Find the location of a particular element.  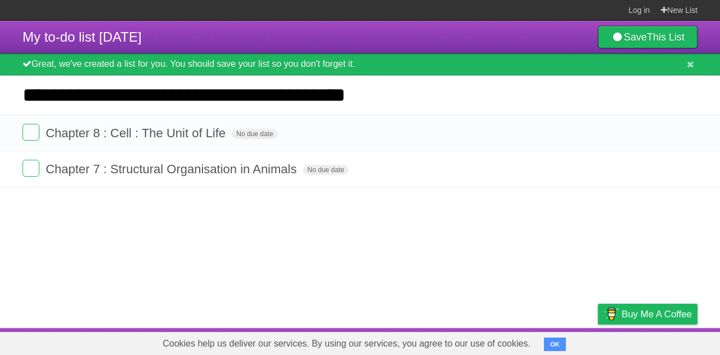

a: About is located at coordinates (460, 341).